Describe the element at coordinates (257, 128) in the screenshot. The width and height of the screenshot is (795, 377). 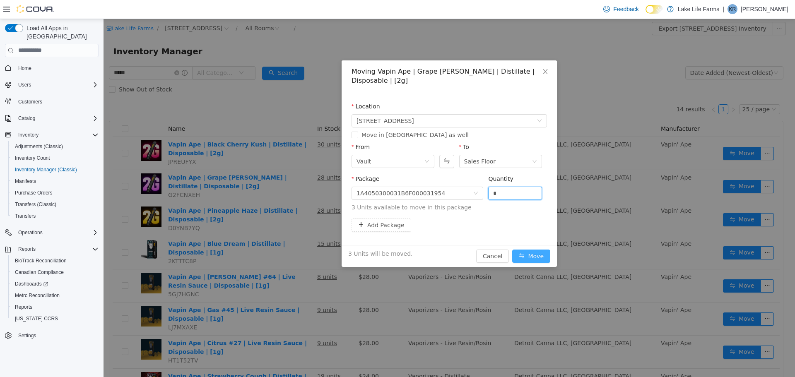
I see `label: From` at that location.